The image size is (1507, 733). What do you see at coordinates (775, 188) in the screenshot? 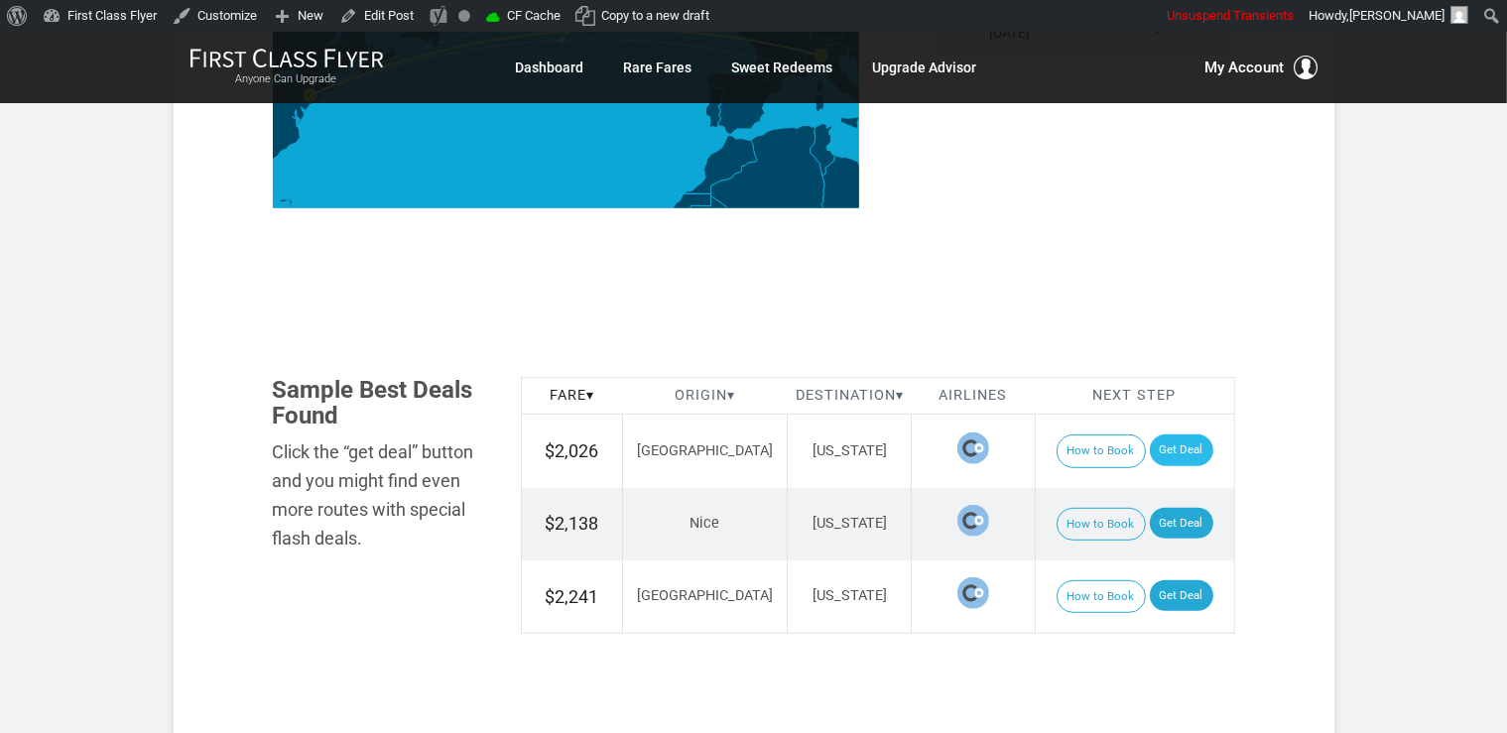
I see `path: Algeria` at bounding box center [775, 188].